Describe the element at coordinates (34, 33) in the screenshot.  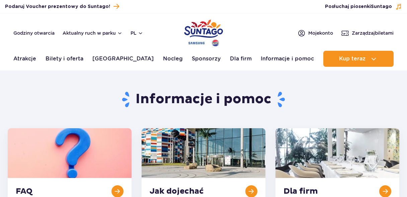
I see `a: Godziny otwarcia` at that location.